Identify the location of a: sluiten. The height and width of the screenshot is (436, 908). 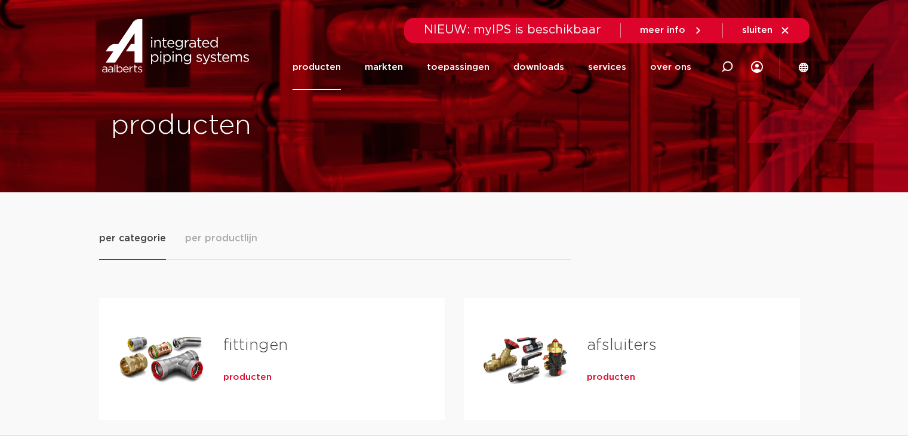
(766, 30).